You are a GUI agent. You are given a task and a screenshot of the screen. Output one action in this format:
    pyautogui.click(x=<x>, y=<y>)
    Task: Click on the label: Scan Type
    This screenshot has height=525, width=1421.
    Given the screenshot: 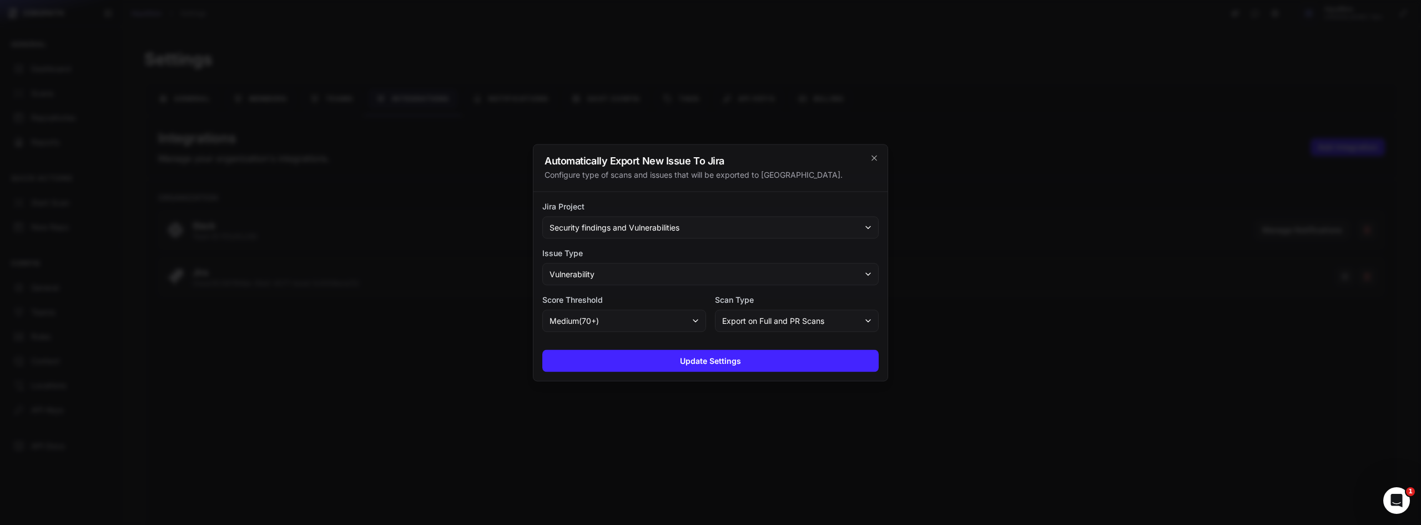 What is the action you would take?
    pyautogui.click(x=797, y=299)
    